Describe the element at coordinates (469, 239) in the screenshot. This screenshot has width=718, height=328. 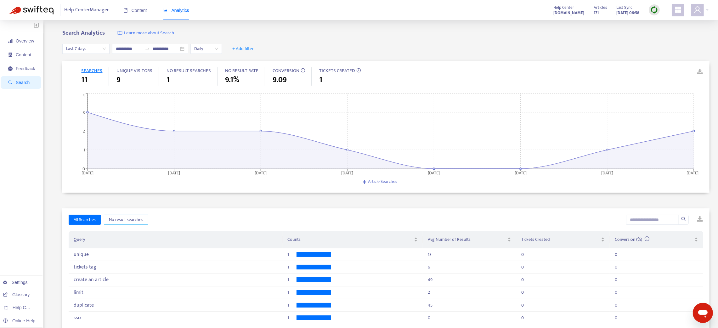
I see `th: Avg Number of Results` at that location.